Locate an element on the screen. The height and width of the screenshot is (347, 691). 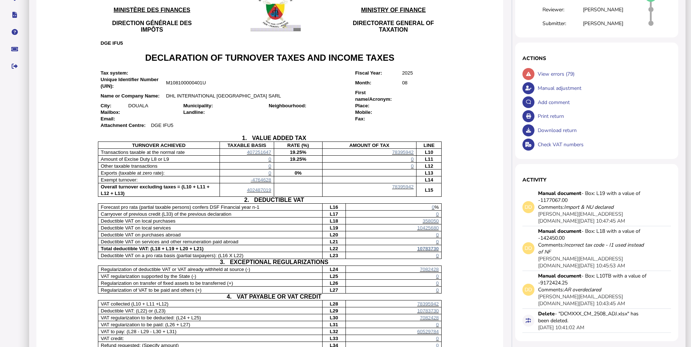
span: Neighbourhood: is located at coordinates (288, 106).